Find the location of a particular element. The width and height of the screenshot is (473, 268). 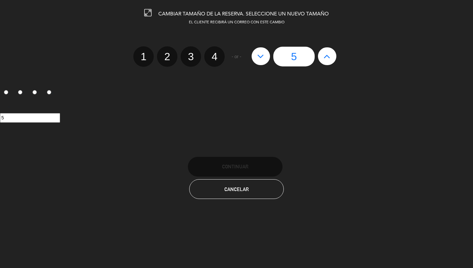

input: 1 is located at coordinates (6, 92).